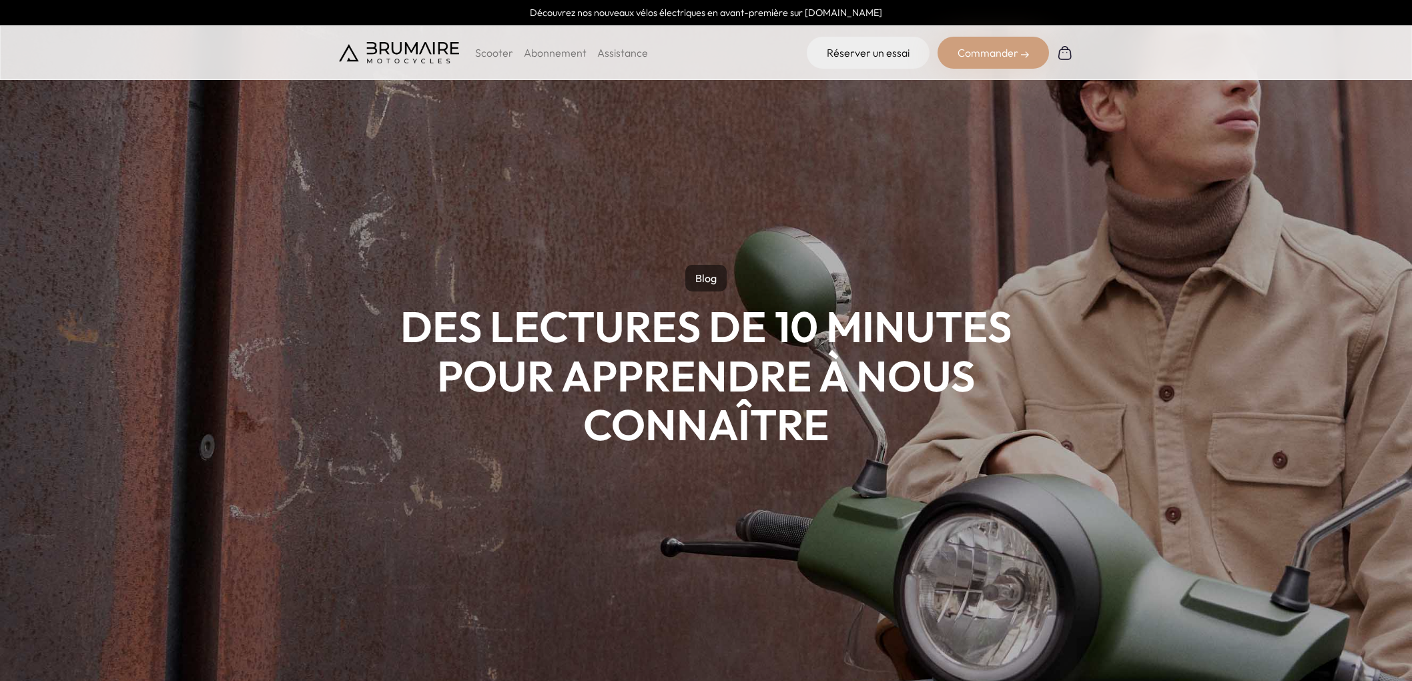 Image resolution: width=1412 pixels, height=681 pixels. What do you see at coordinates (399, 53) in the screenshot?
I see `img: Brumaire Motocycles` at bounding box center [399, 53].